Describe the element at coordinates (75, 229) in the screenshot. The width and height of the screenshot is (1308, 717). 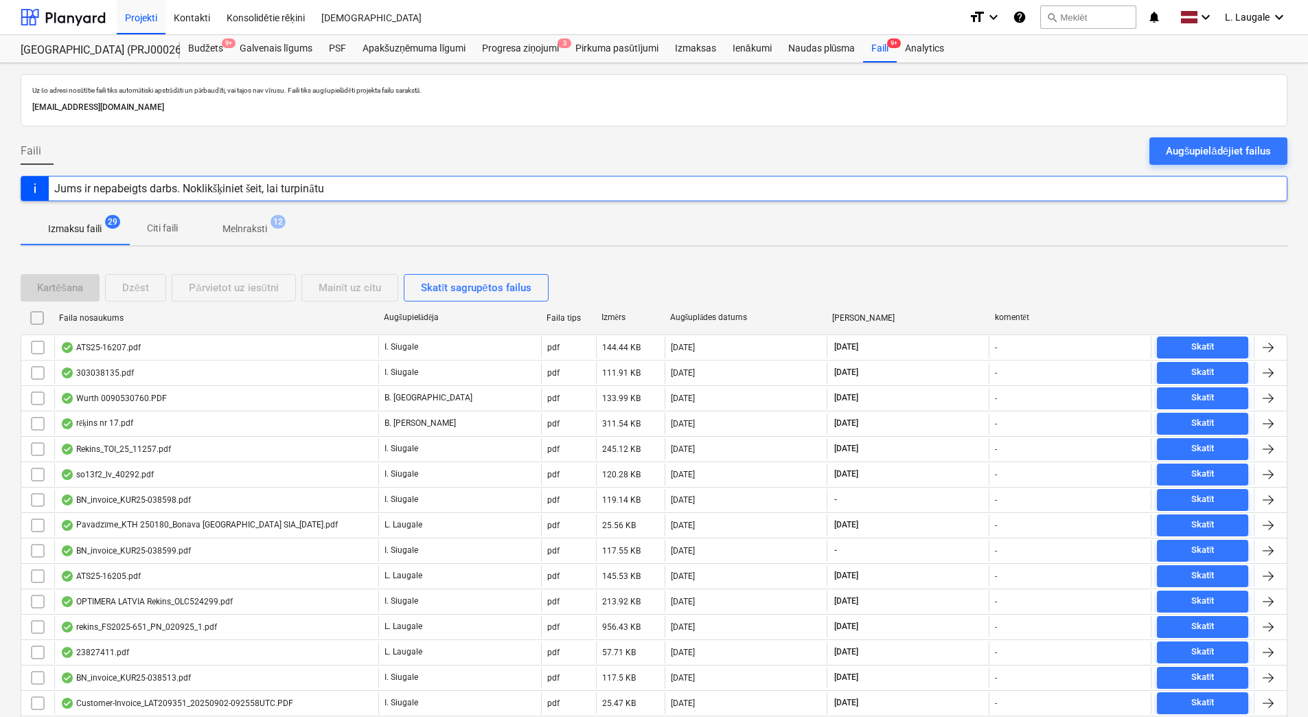
I see `p: Izmaksu faili` at that location.